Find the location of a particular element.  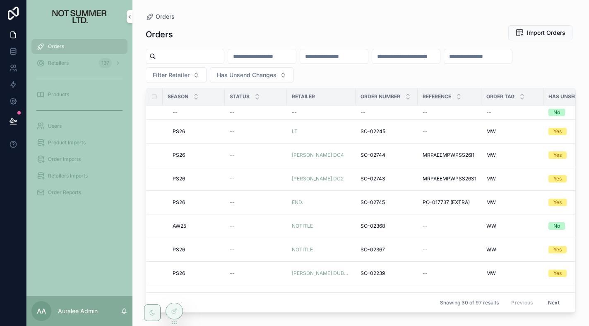

div: scrollable content is located at coordinates (80, 122).